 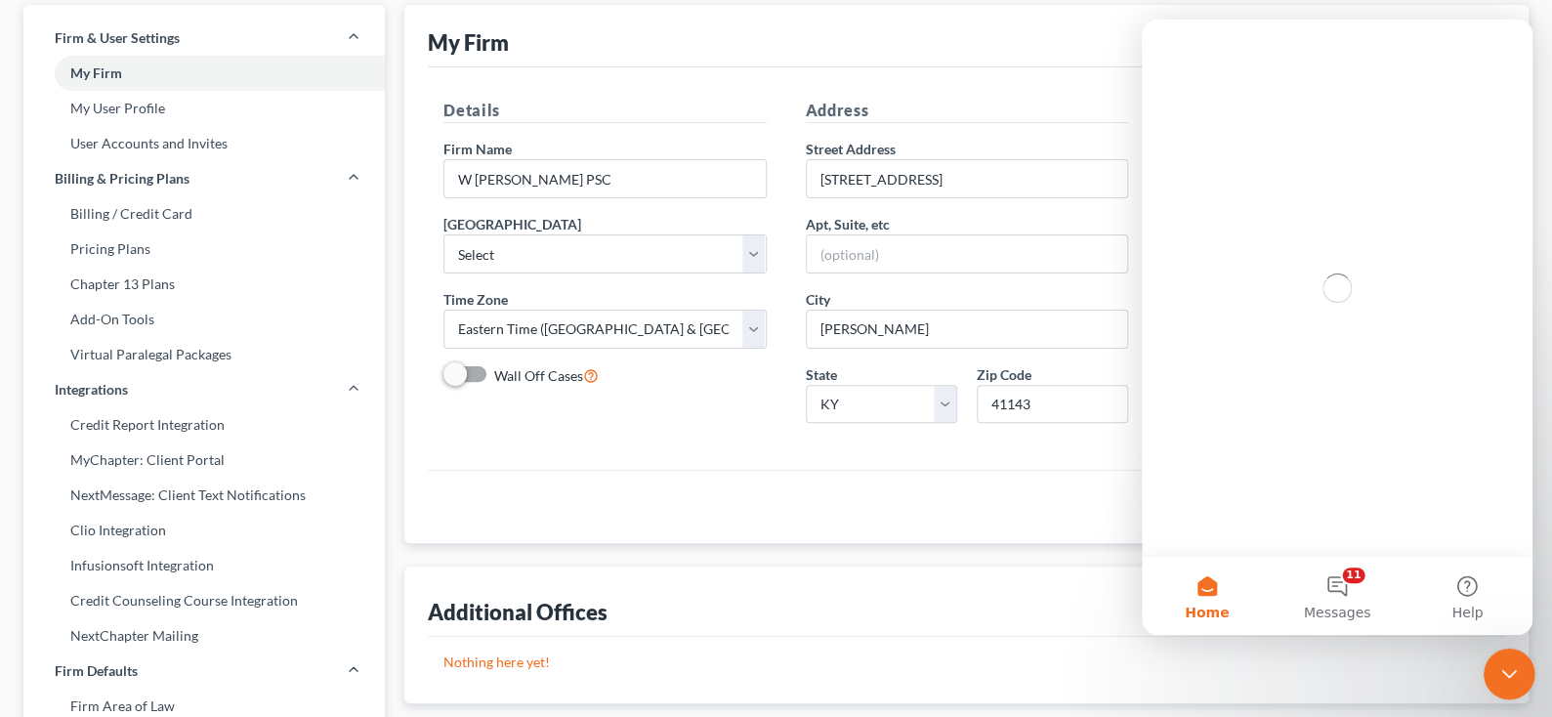 What do you see at coordinates (204, 566) in the screenshot?
I see `a: Infusionsoft Integration` at bounding box center [204, 566].